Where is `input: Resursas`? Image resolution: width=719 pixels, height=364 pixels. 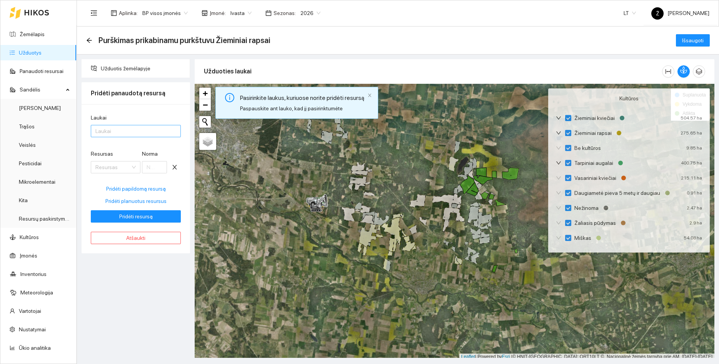 input: Resursas is located at coordinates (113, 167).